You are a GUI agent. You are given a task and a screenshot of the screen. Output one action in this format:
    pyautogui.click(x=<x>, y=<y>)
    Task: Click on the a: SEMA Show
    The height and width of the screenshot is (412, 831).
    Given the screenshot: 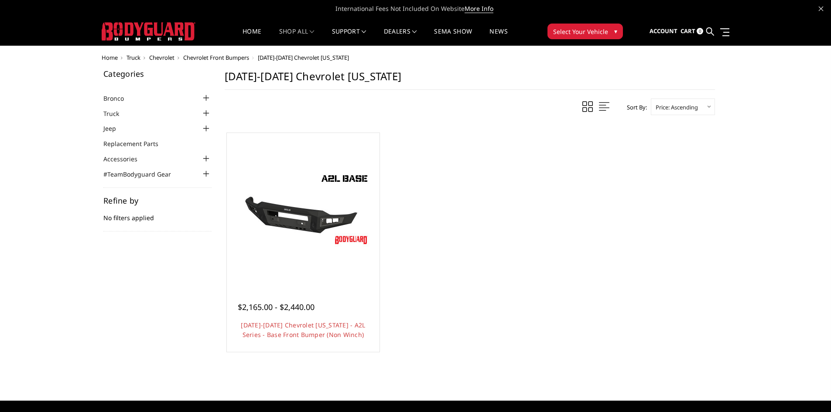 What is the action you would take?
    pyautogui.click(x=453, y=37)
    